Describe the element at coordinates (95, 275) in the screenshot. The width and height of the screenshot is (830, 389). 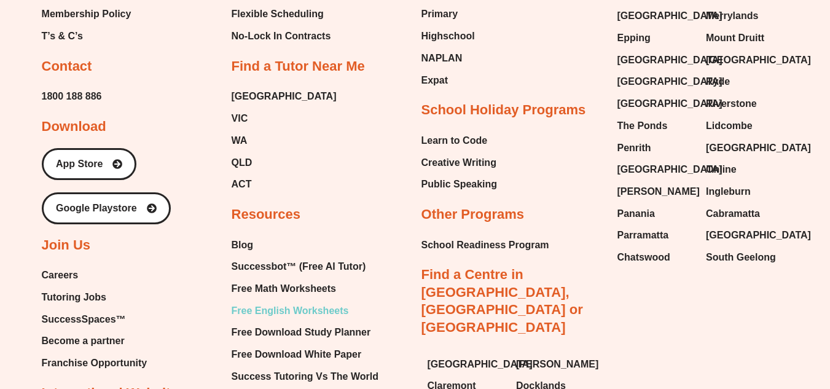
I see `a: Careers` at that location.